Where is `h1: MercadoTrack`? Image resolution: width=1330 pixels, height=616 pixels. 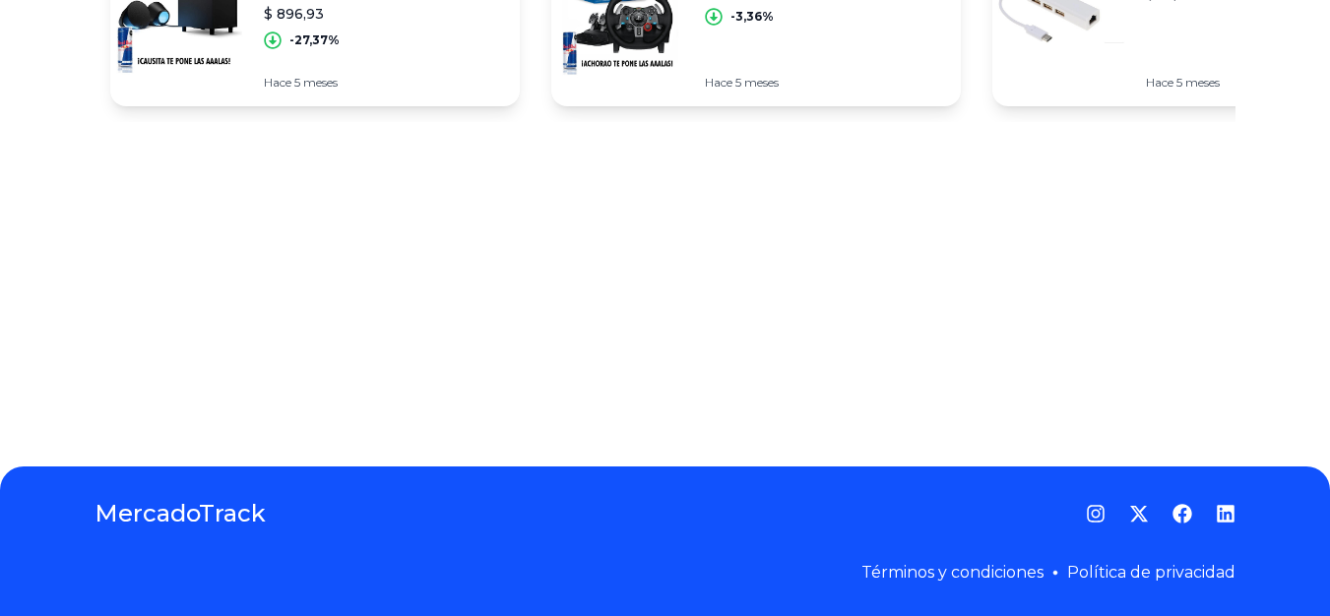
h1: MercadoTrack is located at coordinates (180, 514).